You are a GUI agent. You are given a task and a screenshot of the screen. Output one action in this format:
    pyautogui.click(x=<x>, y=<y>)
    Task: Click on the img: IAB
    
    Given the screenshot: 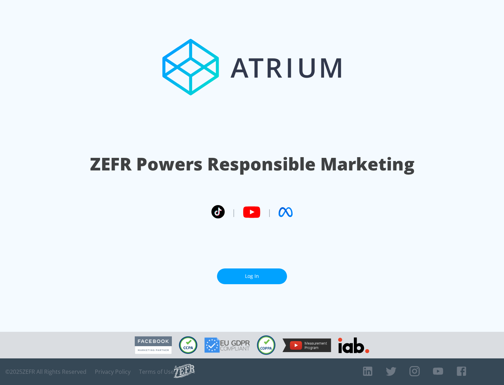 What is the action you would take?
    pyautogui.click(x=353, y=345)
    